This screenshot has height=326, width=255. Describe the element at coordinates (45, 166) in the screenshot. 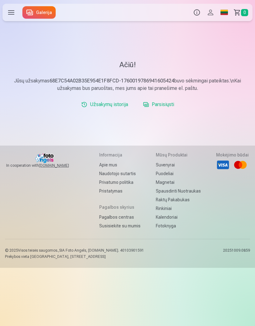

I see `span: In cooperation with` at that location.